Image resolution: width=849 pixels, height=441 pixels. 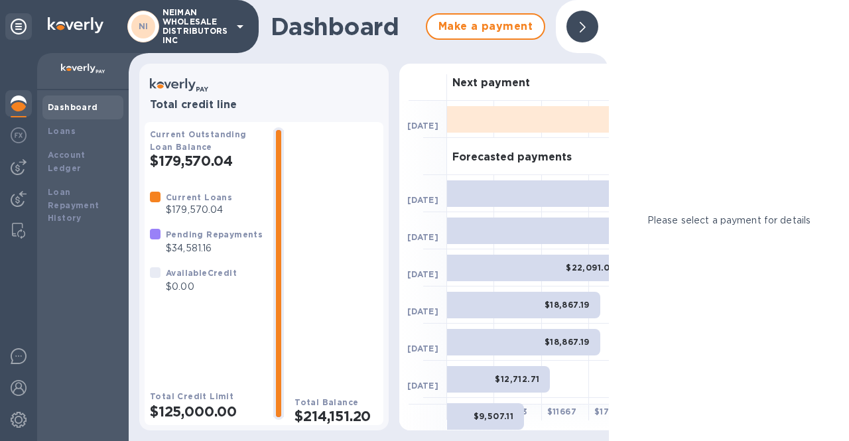 I want to click on h3: Next payment, so click(x=491, y=83).